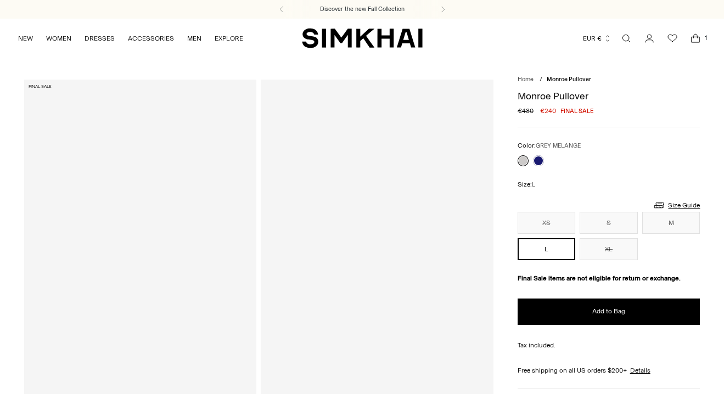 This screenshot has height=394, width=724. I want to click on button: XL, so click(609, 249).